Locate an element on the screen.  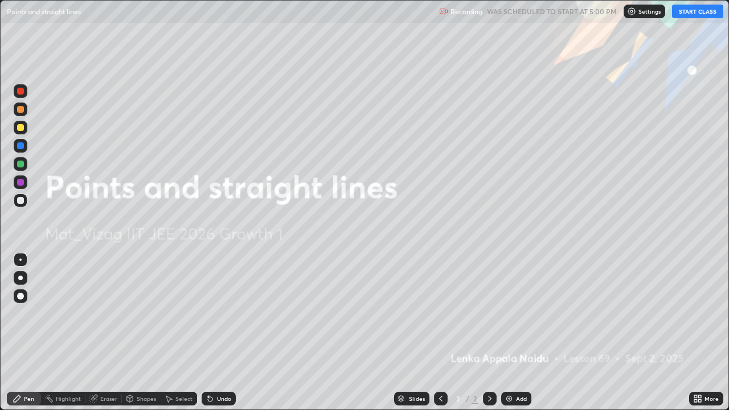
img: recording.375f2c34.svg is located at coordinates (444, 11).